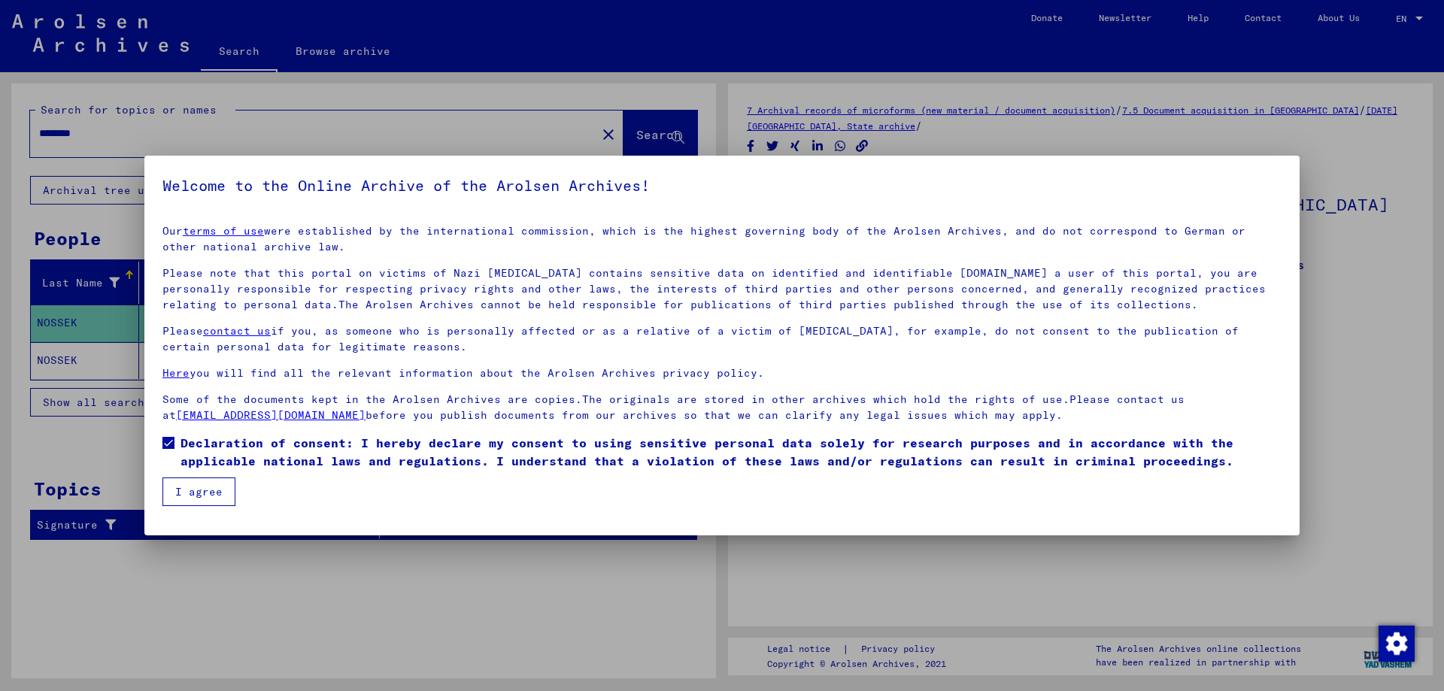  I want to click on button: I agree, so click(199, 492).